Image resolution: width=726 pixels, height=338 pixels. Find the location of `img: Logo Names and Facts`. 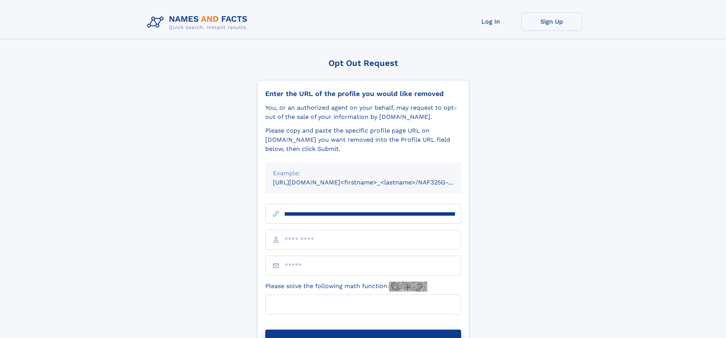

img: Logo Names and Facts is located at coordinates (199, 22).